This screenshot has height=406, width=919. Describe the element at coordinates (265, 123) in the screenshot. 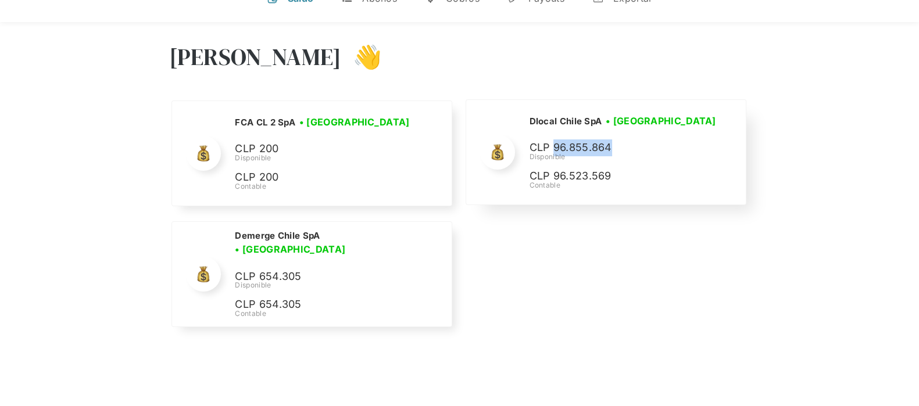

I see `h2: FCA CL 2 SpA` at that location.